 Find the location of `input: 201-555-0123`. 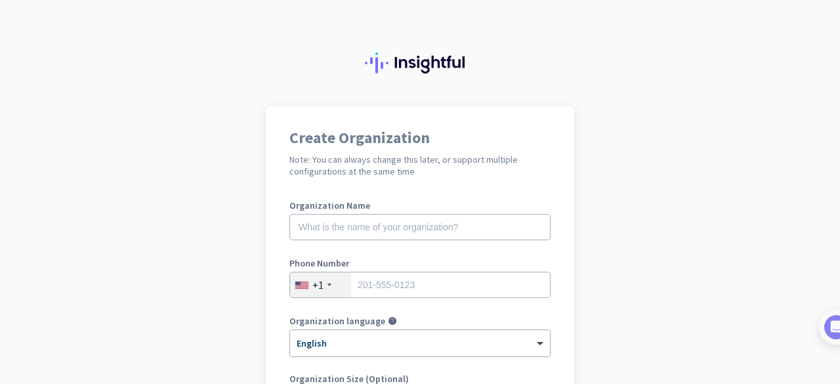

input: 201-555-0123 is located at coordinates (420, 285).